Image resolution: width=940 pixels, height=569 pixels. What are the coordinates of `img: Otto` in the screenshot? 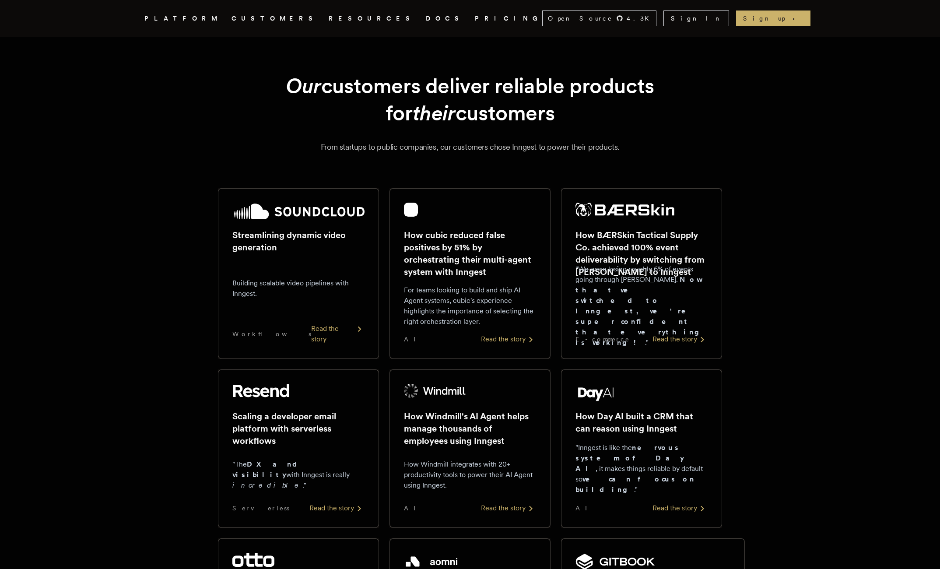 It's located at (253, 560).